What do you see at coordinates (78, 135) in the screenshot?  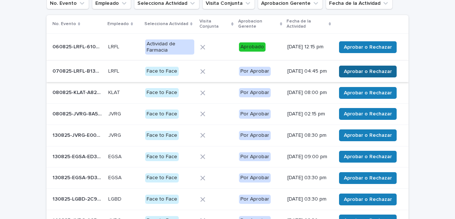 I see `p: 130825-JVRG-E00B74` at bounding box center [78, 135].